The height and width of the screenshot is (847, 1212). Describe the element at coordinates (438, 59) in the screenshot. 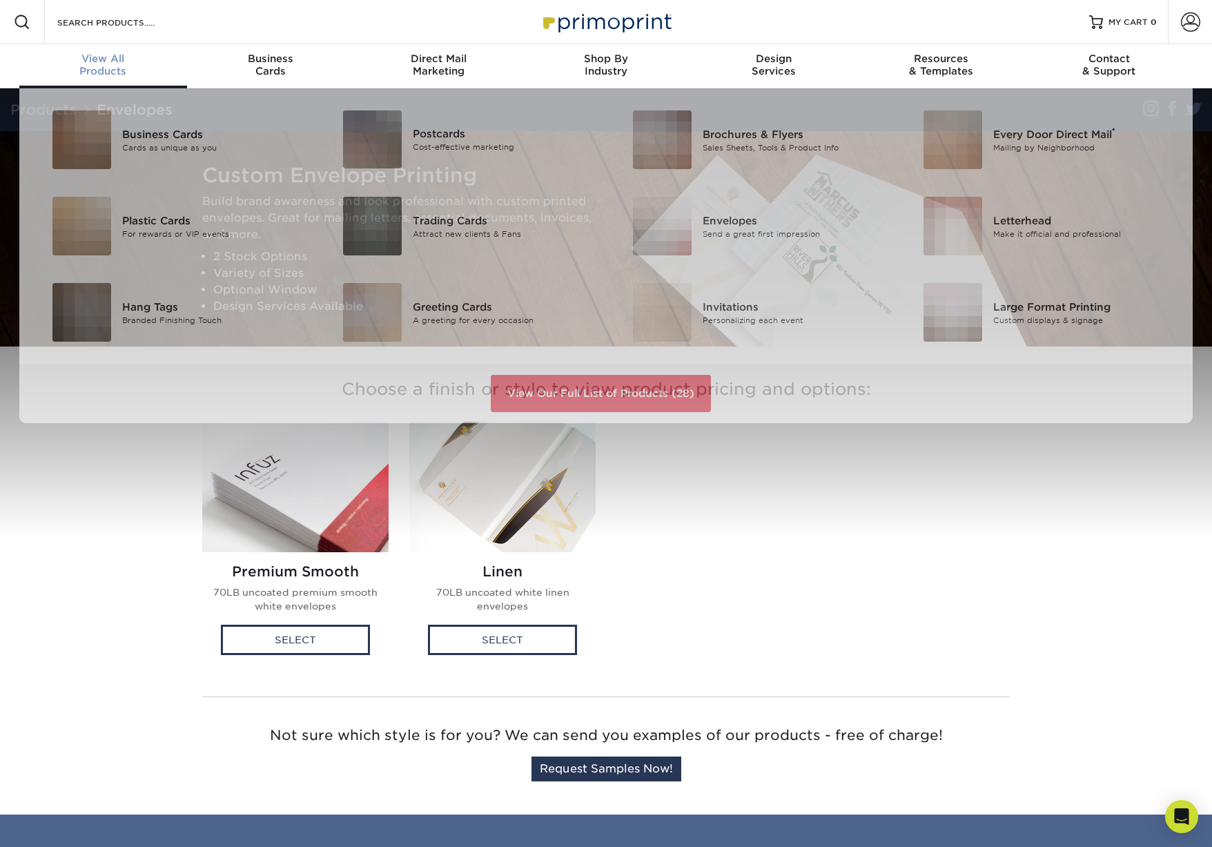

I see `span: Direct Mail` at that location.